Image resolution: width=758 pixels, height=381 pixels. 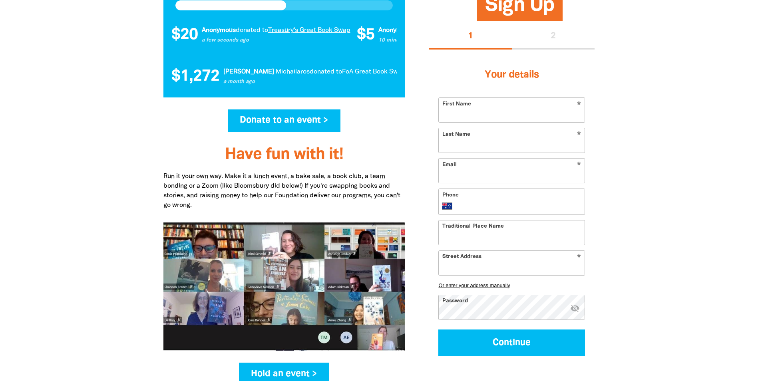 What do you see at coordinates (267, 41) in the screenshot?
I see `p: a few seconds ago` at bounding box center [267, 41].